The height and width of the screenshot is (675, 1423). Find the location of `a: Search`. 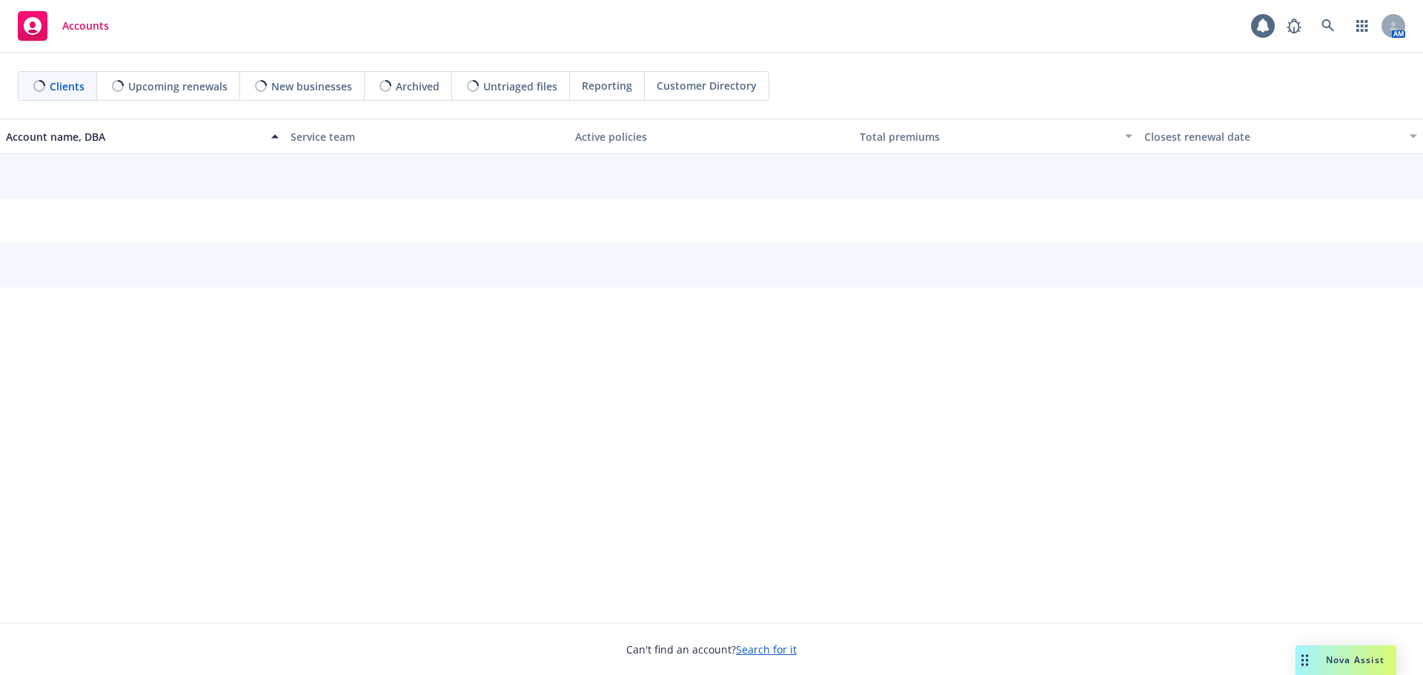

a: Search is located at coordinates (1328, 26).